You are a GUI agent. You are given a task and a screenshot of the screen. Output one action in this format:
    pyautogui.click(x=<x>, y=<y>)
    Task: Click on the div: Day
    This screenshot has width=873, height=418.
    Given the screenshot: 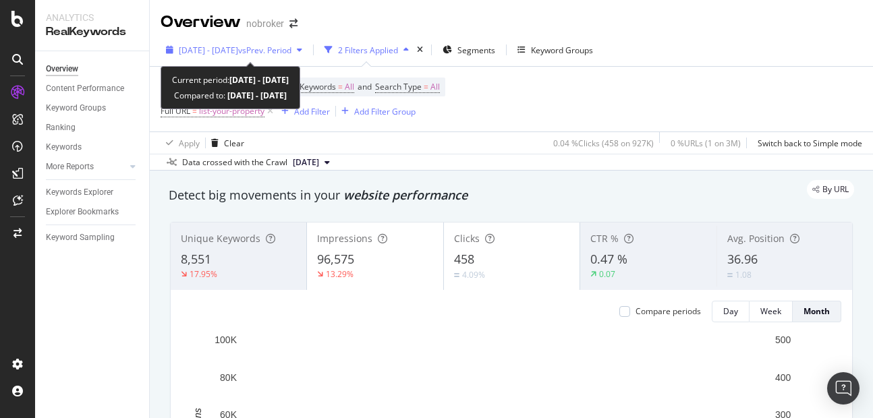 What is the action you would take?
    pyautogui.click(x=730, y=311)
    